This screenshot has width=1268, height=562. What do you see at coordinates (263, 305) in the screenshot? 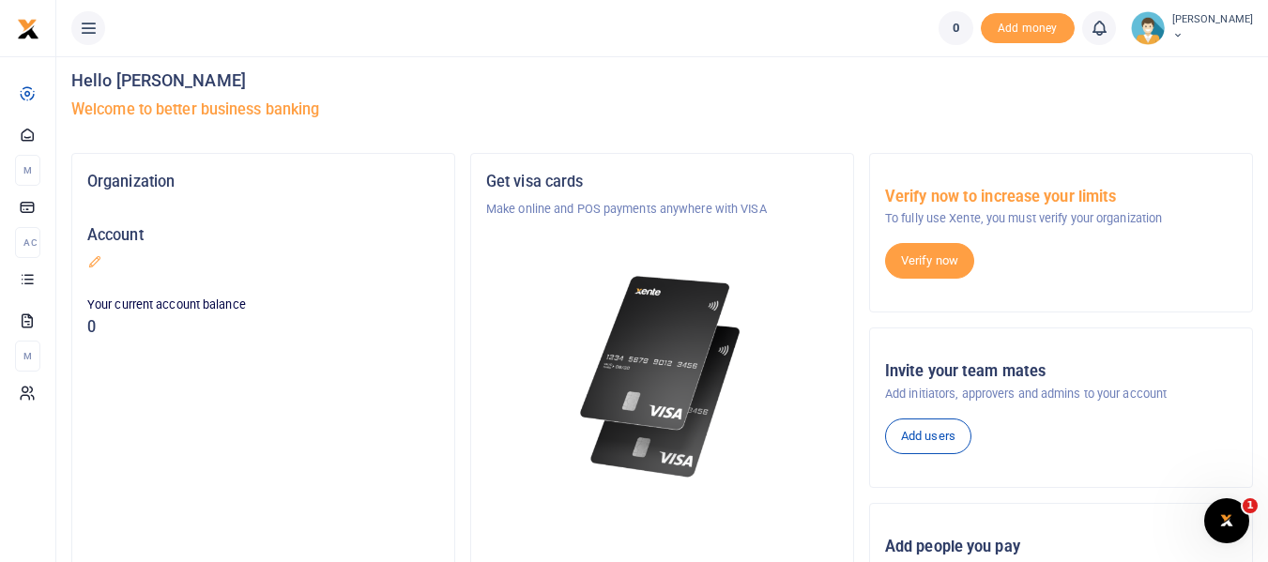
I see `p: Your current account balance` at bounding box center [263, 305].